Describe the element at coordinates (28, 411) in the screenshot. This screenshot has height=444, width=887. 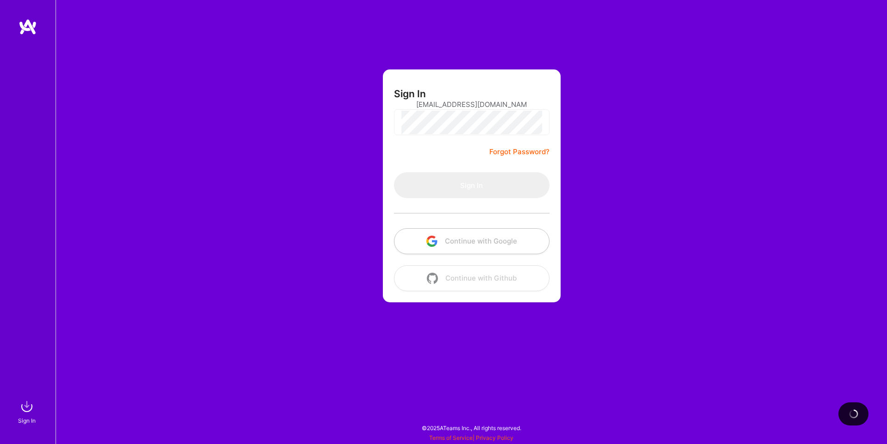
I see `a: sign inSign In` at that location.